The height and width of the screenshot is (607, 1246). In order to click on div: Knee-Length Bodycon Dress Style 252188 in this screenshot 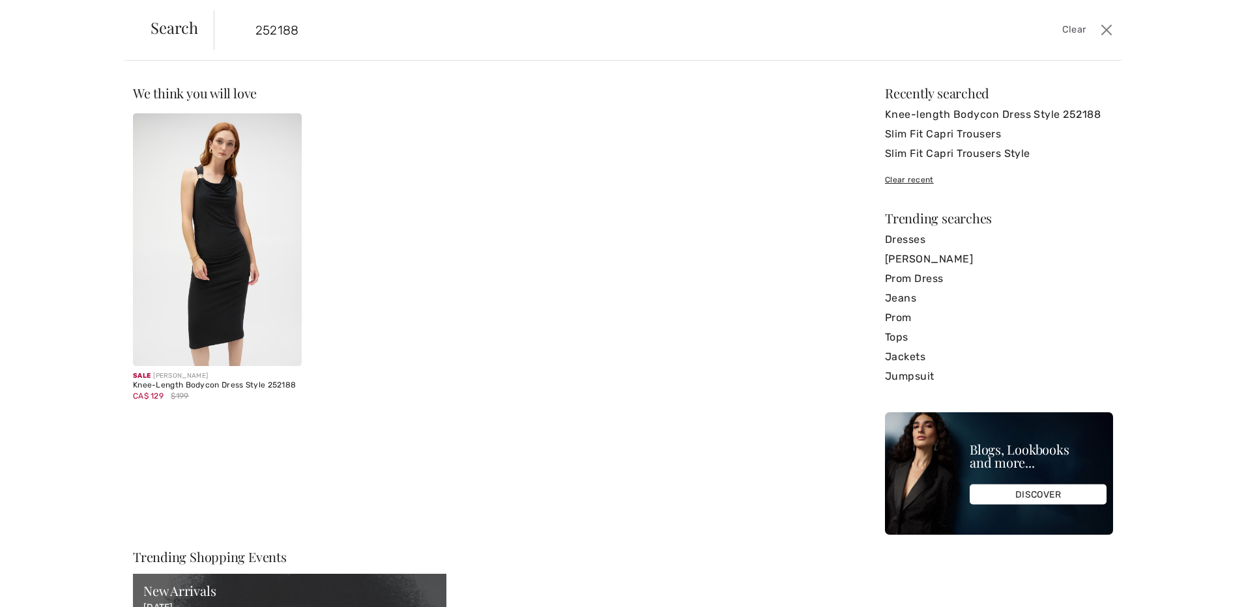, I will do `click(217, 386)`.